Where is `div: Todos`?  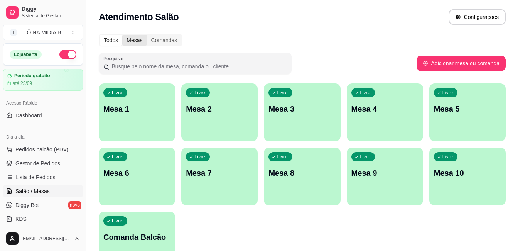
div: Todos is located at coordinates (111, 40).